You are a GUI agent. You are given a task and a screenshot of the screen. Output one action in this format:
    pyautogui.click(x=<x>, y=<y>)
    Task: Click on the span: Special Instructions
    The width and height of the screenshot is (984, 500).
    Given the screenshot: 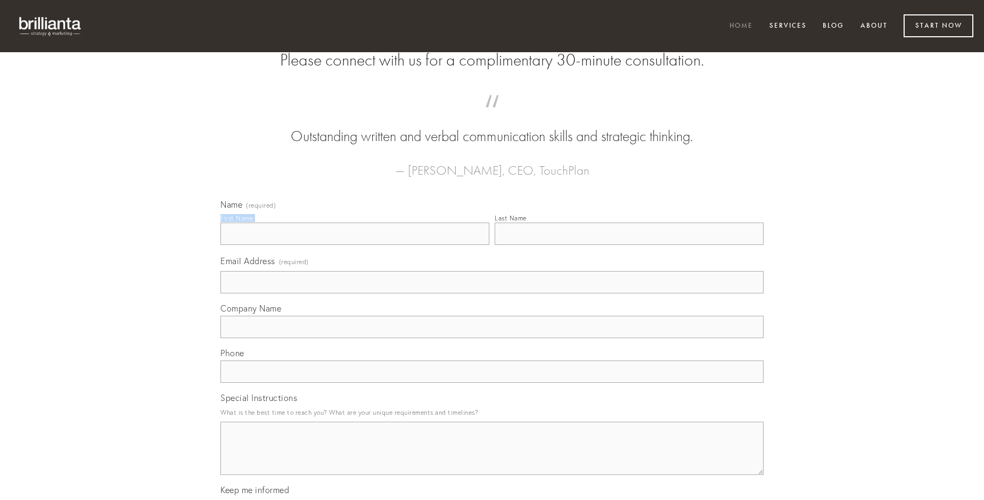 What is the action you would take?
    pyautogui.click(x=259, y=398)
    